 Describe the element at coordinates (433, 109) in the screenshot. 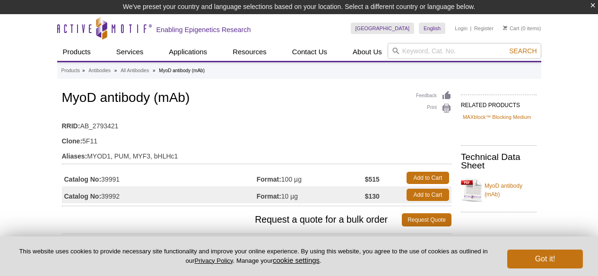

I see `a: Print` at that location.